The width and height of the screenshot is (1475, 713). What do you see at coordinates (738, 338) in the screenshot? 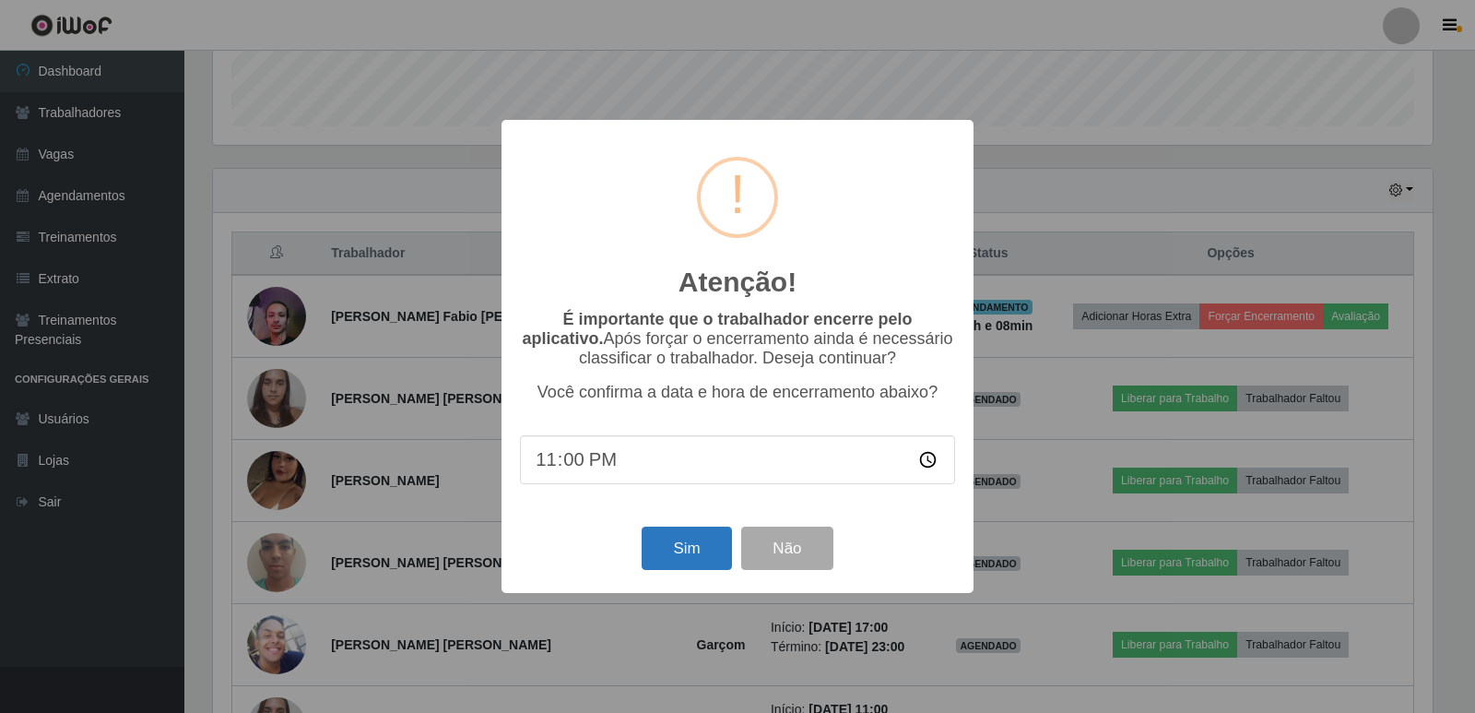
I see `p: Após forçar o encerramento ainda é necessário classificar o trabalhador. Deseja continuar?` at bounding box center [738, 338].